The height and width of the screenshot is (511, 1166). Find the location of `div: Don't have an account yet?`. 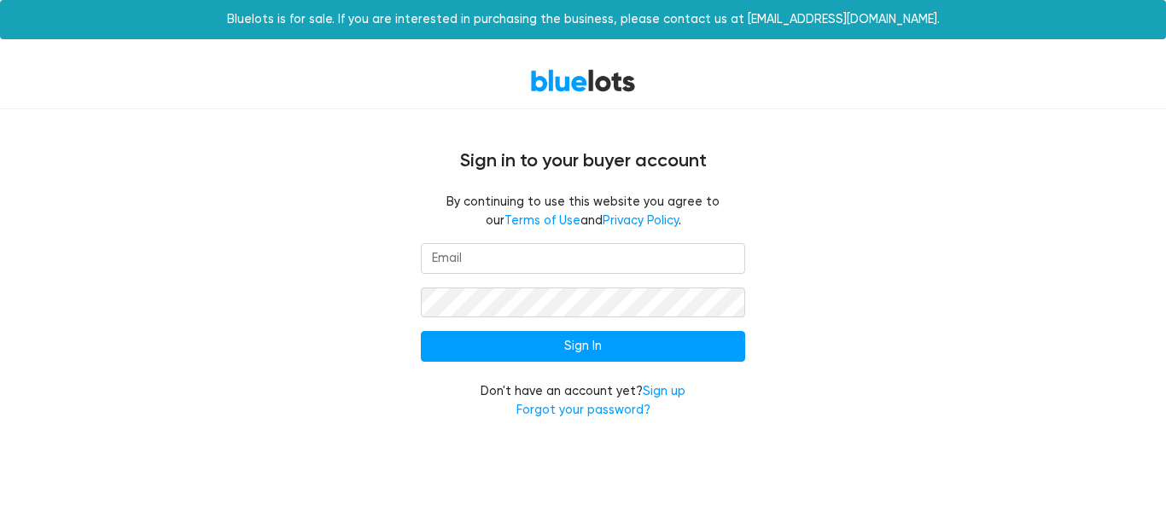

div: Don't have an account yet? is located at coordinates (583, 400).